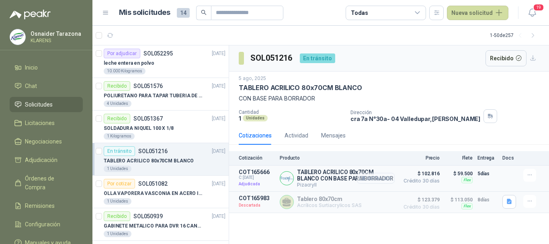 The height and width of the screenshot is (244, 549). I want to click on div: Por adjudicar, so click(122, 53).